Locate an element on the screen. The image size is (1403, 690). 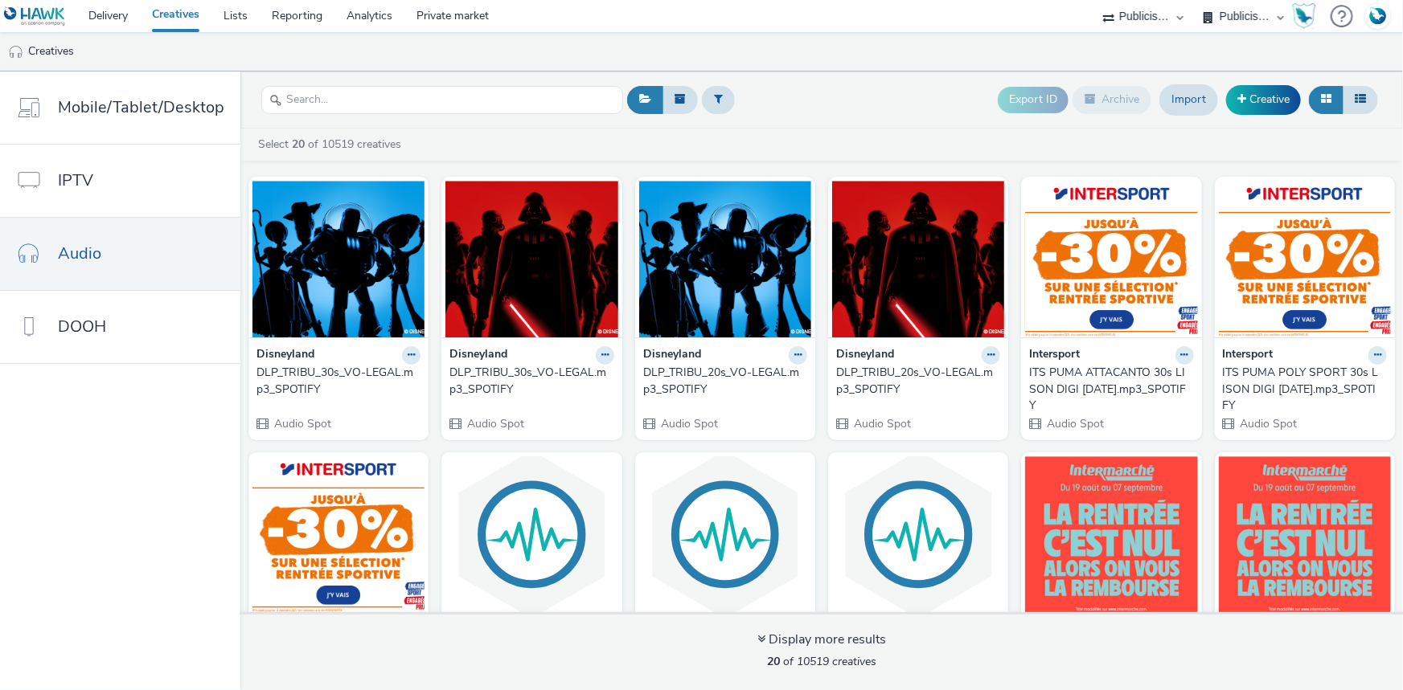
button: Export ID is located at coordinates (1033, 100).